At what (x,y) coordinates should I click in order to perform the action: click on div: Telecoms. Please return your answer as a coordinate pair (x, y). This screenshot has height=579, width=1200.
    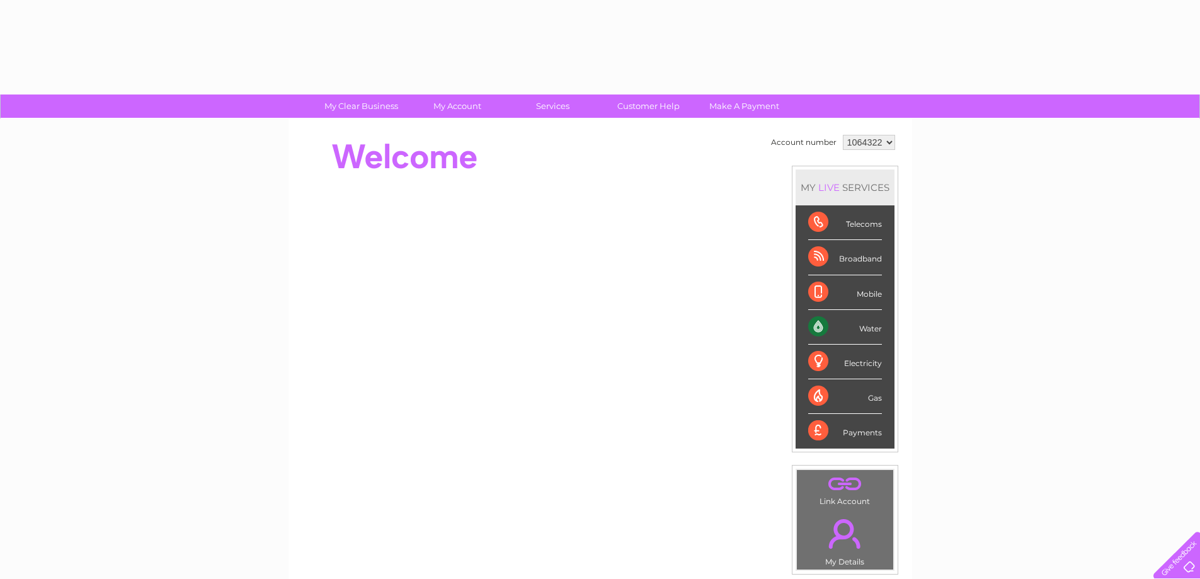
    Looking at the image, I should click on (845, 222).